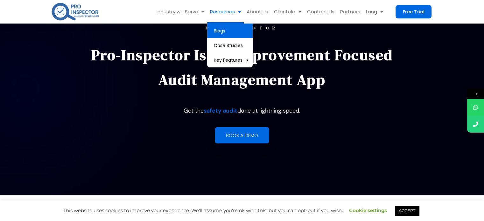 This screenshot has height=221, width=484. I want to click on a: Key Features, so click(230, 60).